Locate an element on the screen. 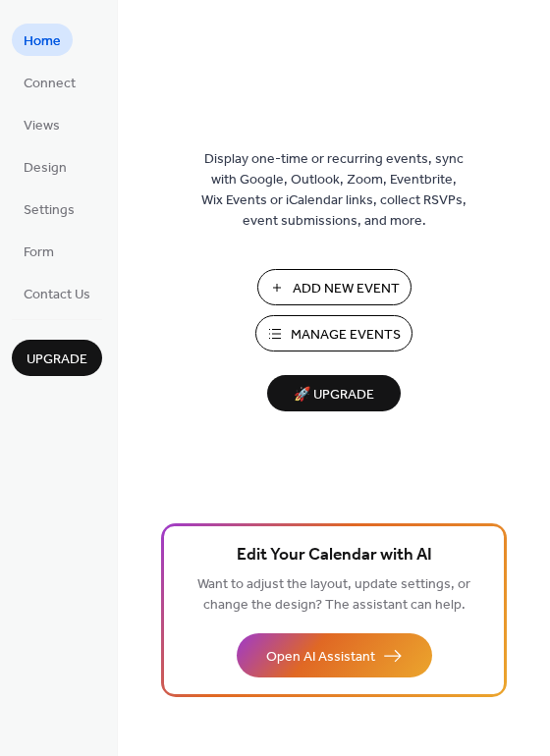  span: Settings is located at coordinates (49, 210).